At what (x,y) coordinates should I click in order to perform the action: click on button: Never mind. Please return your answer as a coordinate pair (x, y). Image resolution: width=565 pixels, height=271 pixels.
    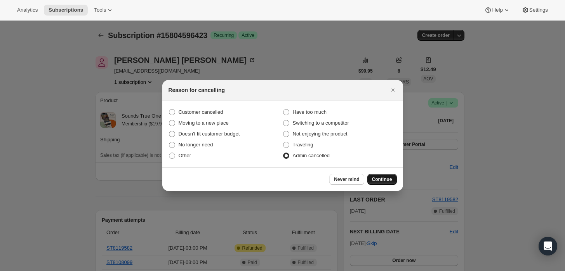
    Looking at the image, I should click on (346, 179).